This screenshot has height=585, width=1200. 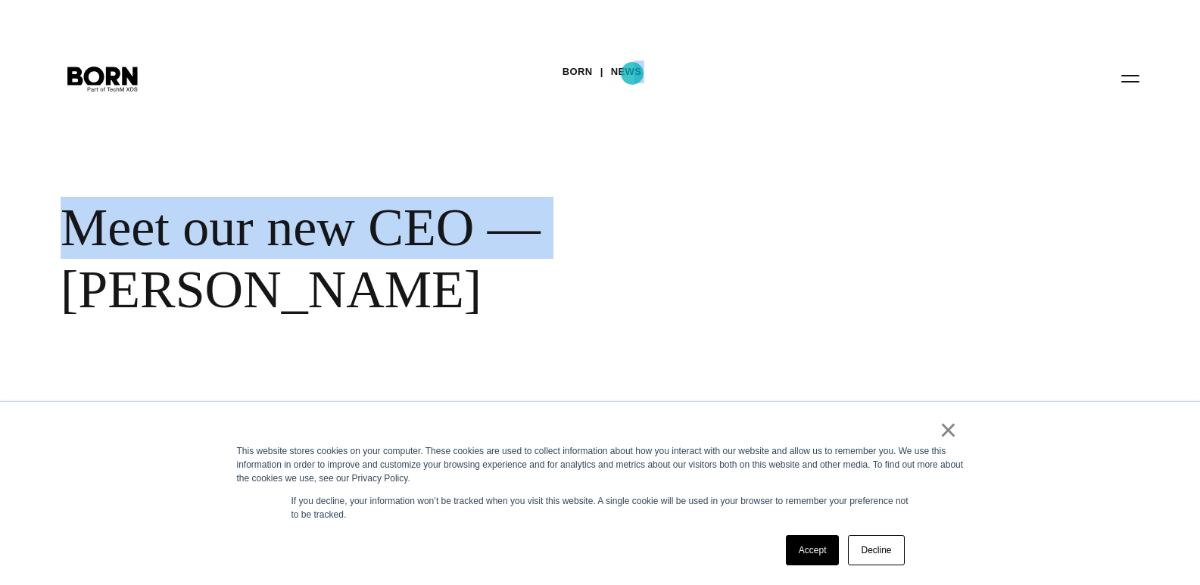 I want to click on a: Decline, so click(x=876, y=550).